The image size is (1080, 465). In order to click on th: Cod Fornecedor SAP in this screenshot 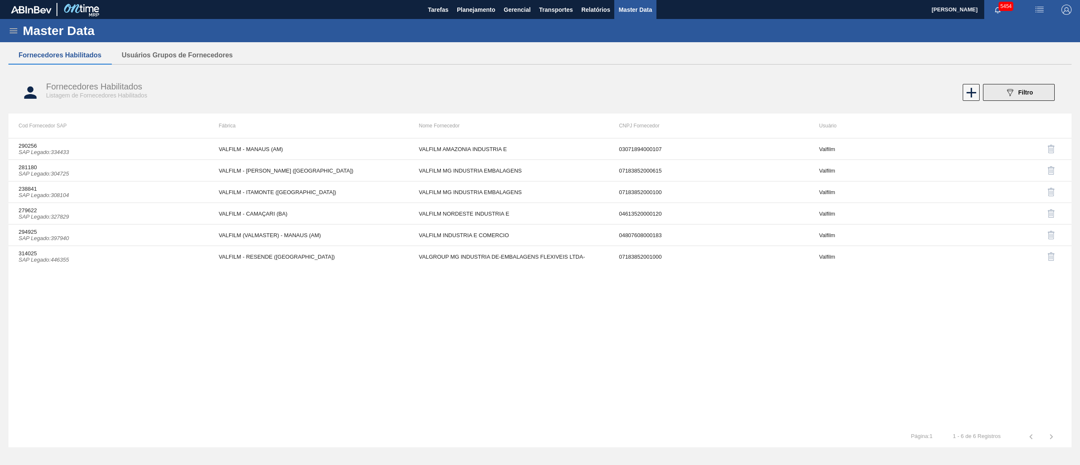, I will do `click(108, 126)`.